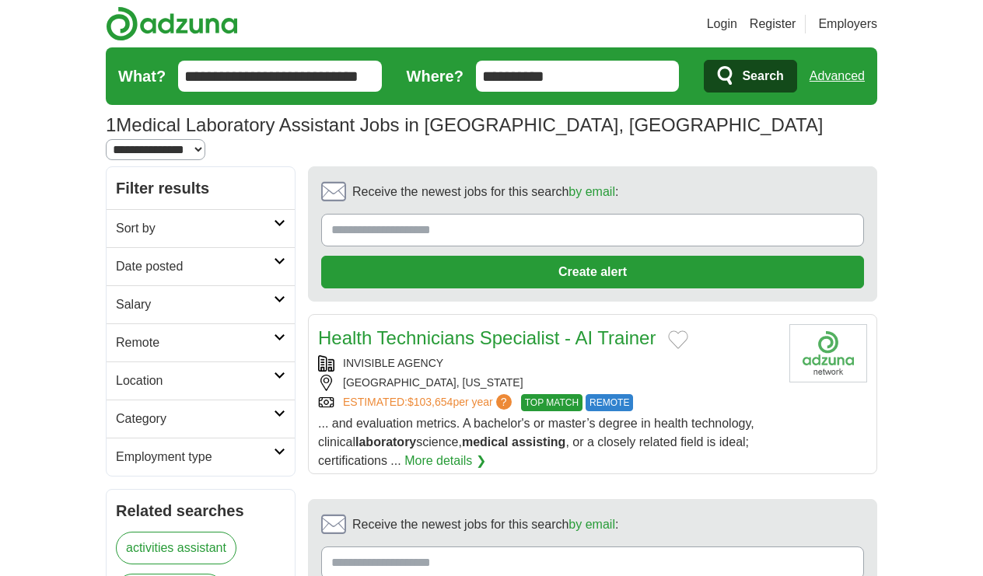 The width and height of the screenshot is (983, 576). I want to click on a: Employers, so click(848, 24).